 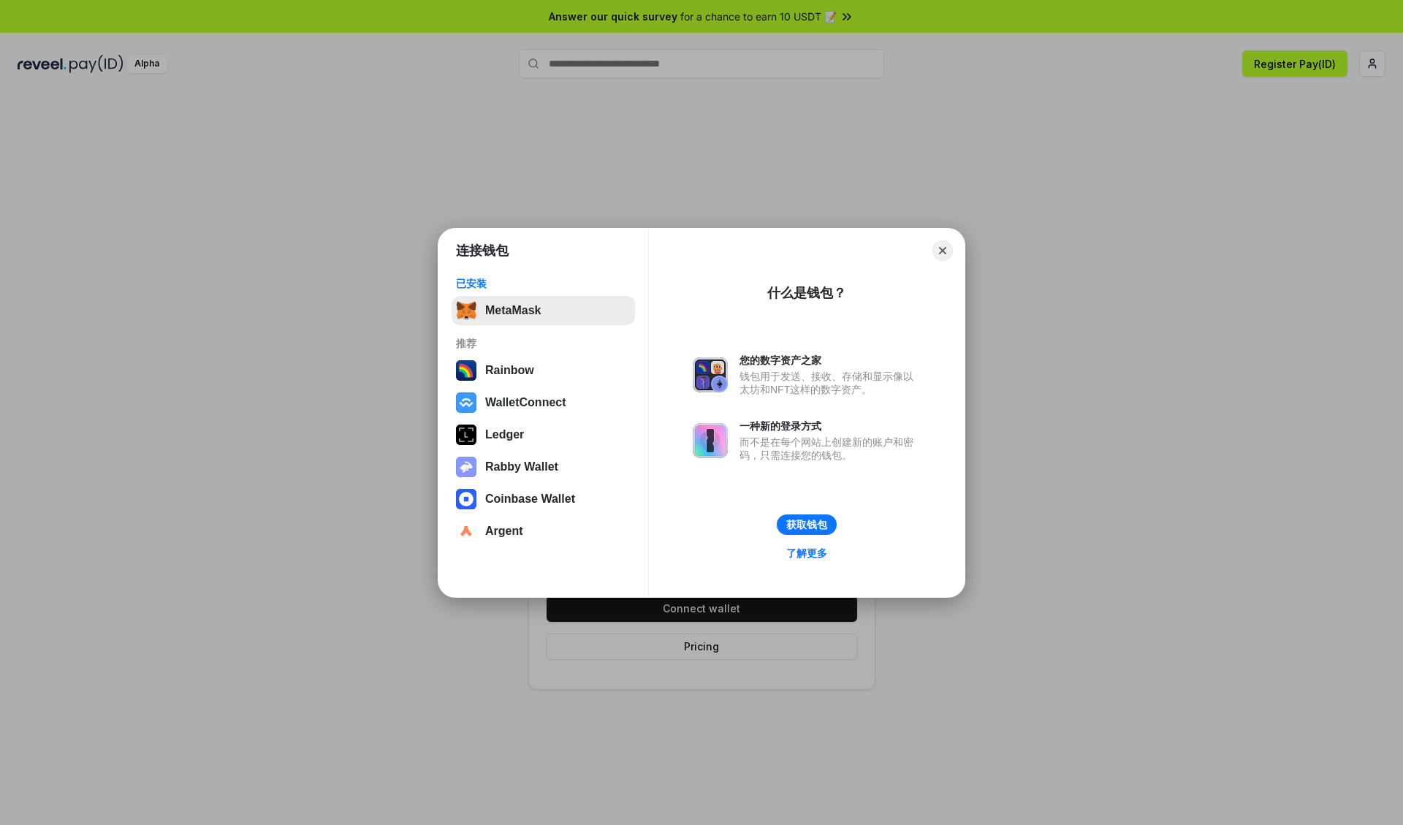 What do you see at coordinates (807, 525) in the screenshot?
I see `div: 获取钱包` at bounding box center [807, 525].